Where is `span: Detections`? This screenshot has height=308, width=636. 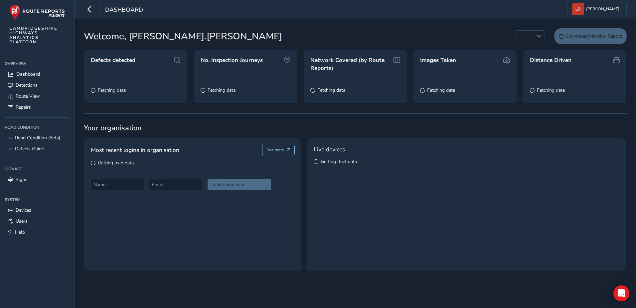
span: Detections is located at coordinates (27, 85).